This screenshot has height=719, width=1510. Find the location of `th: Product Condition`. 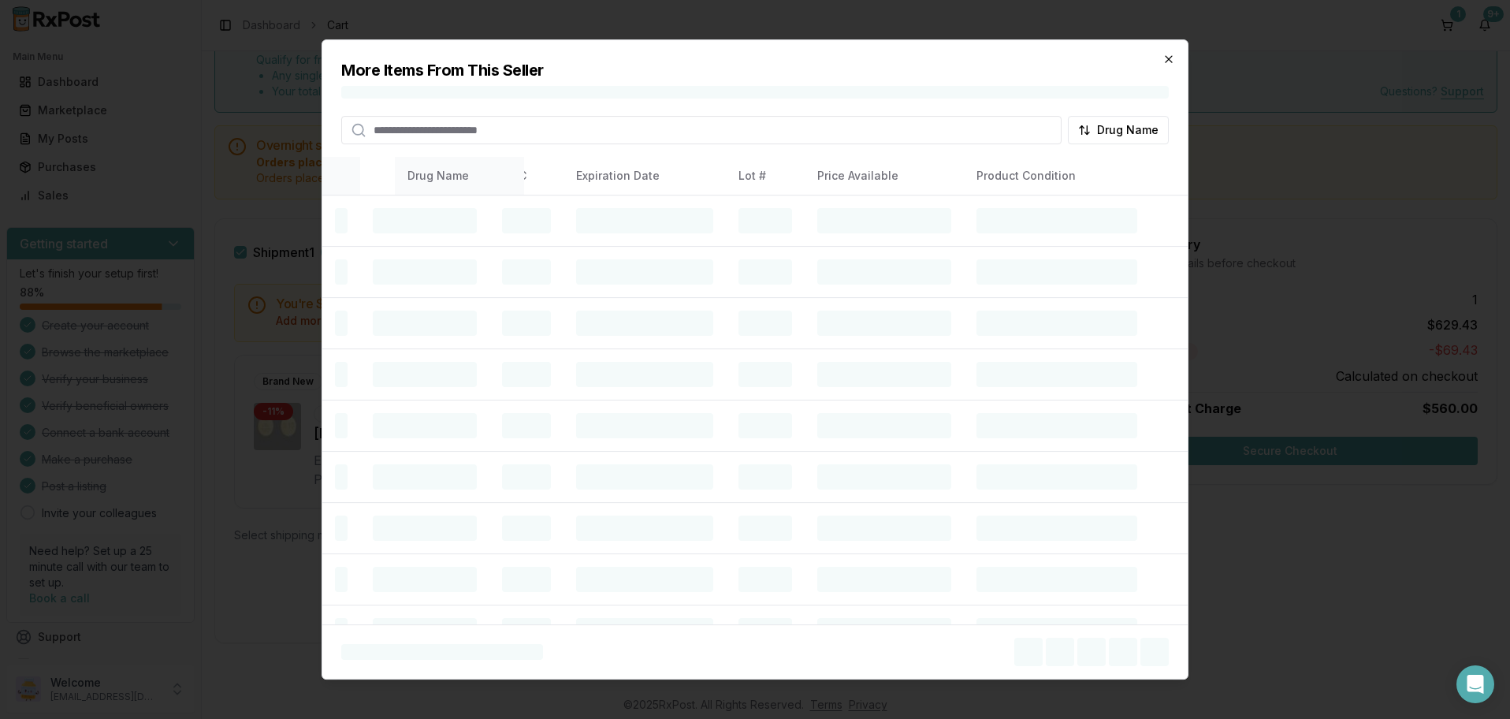

th: Product Condition is located at coordinates (1057, 176).